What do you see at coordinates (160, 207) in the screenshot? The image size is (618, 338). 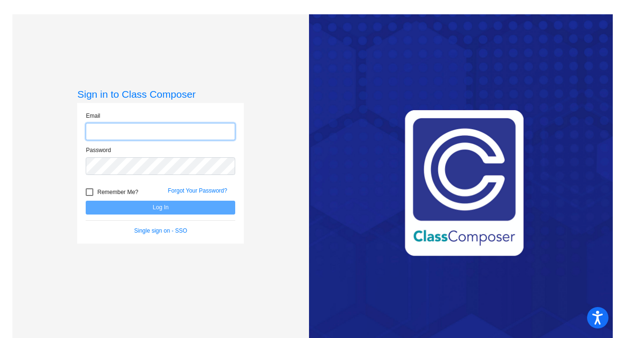 I see `button: Log In` at bounding box center [160, 207].